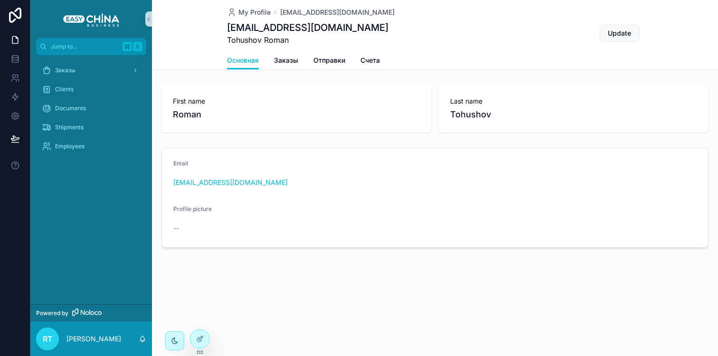 The height and width of the screenshot is (356, 718). What do you see at coordinates (91, 313) in the screenshot?
I see `a: Powered by` at bounding box center [91, 313].